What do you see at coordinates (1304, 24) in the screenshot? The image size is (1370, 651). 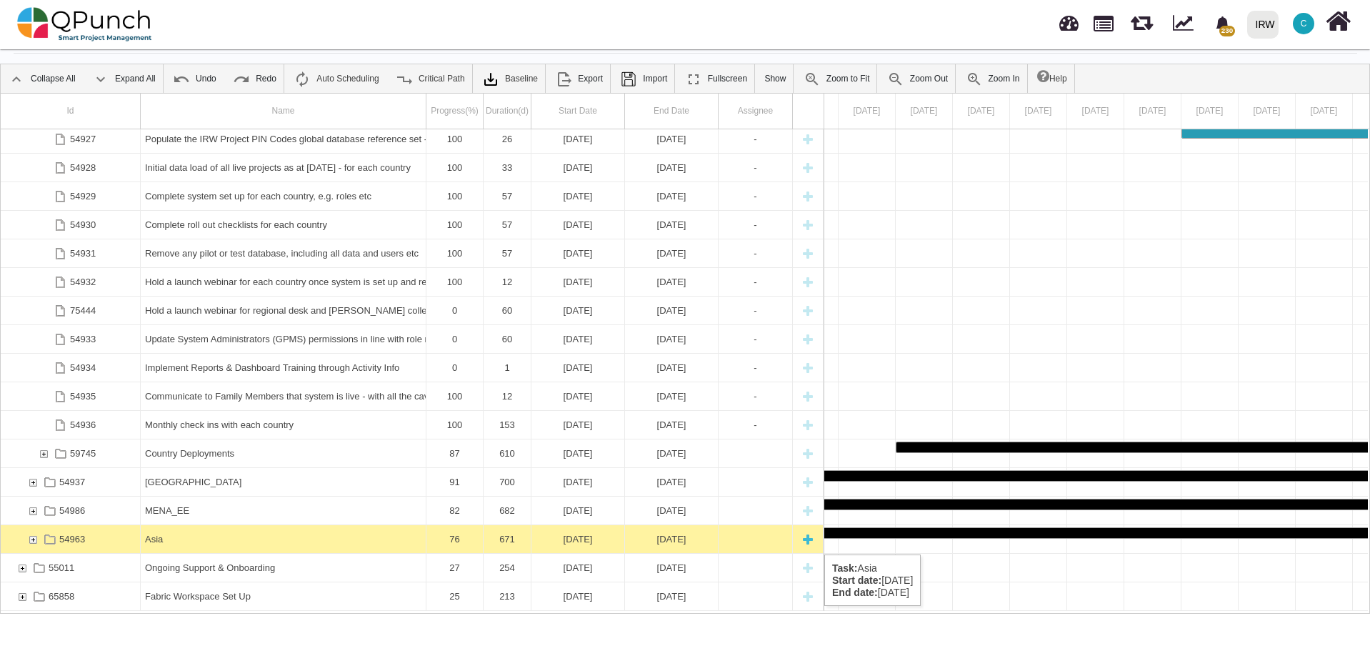 I see `span: Clairebt` at bounding box center [1304, 24].